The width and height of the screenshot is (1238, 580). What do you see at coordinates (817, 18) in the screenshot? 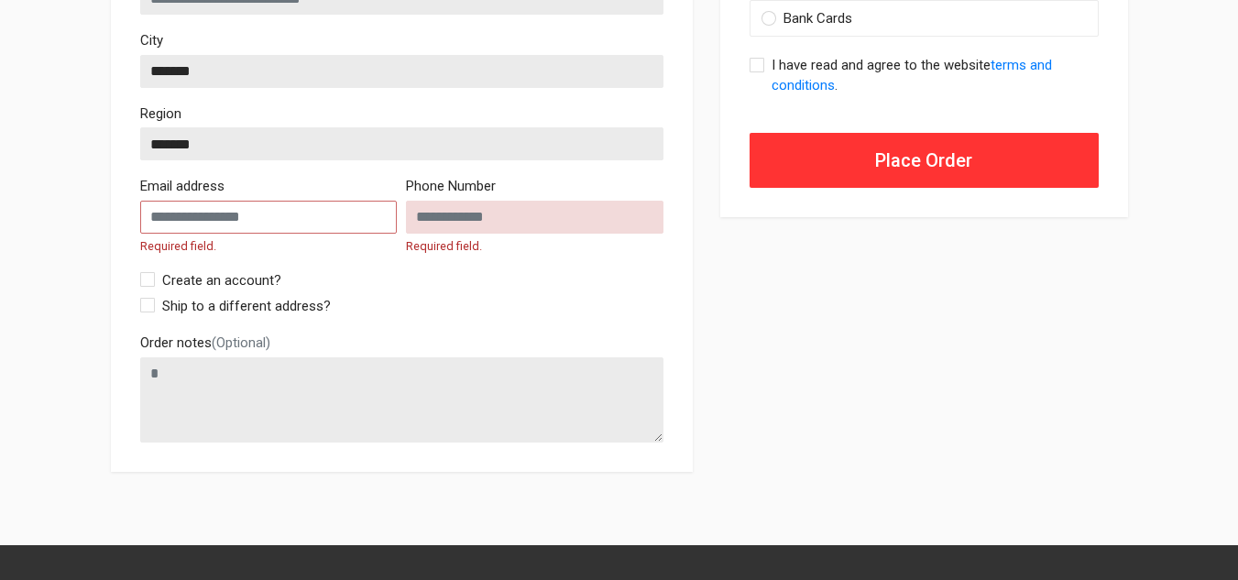
I see `span: Bank Cards` at bounding box center [817, 18].